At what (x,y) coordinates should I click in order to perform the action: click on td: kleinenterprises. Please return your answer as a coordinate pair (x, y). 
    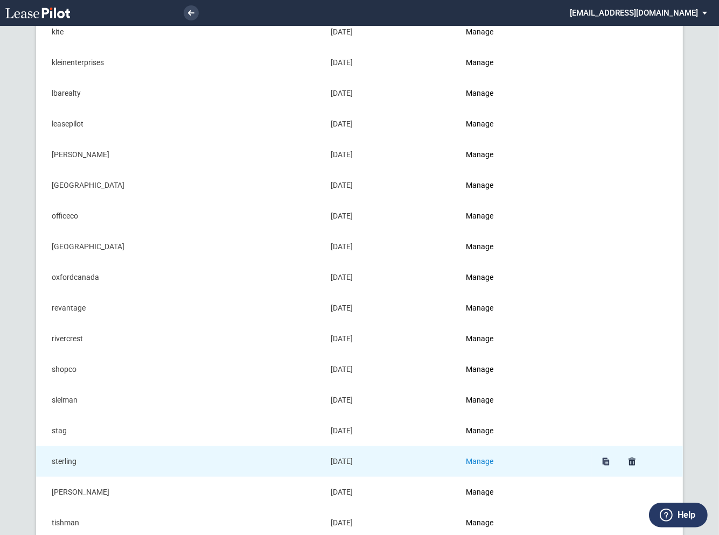
    Looking at the image, I should click on (179, 62).